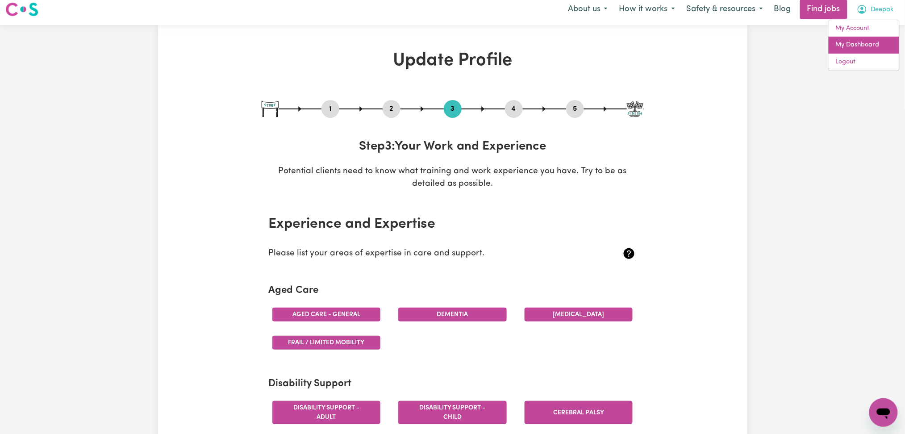 This screenshot has width=905, height=434. Describe the element at coordinates (514, 109) in the screenshot. I see `button: Go to step 4` at that location.